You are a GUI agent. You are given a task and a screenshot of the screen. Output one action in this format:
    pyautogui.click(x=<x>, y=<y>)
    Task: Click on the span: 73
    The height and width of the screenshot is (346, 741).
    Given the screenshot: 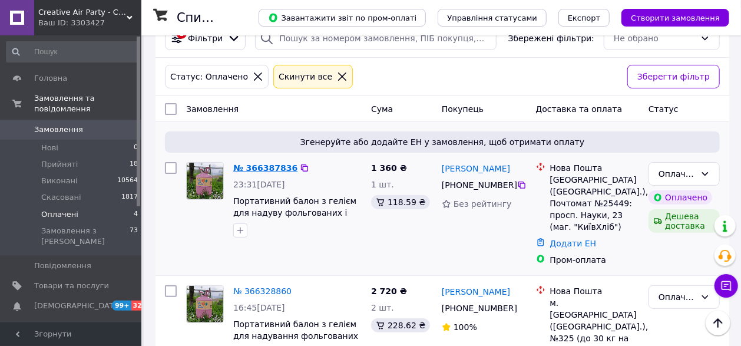 What is the action you would take?
    pyautogui.click(x=134, y=236)
    